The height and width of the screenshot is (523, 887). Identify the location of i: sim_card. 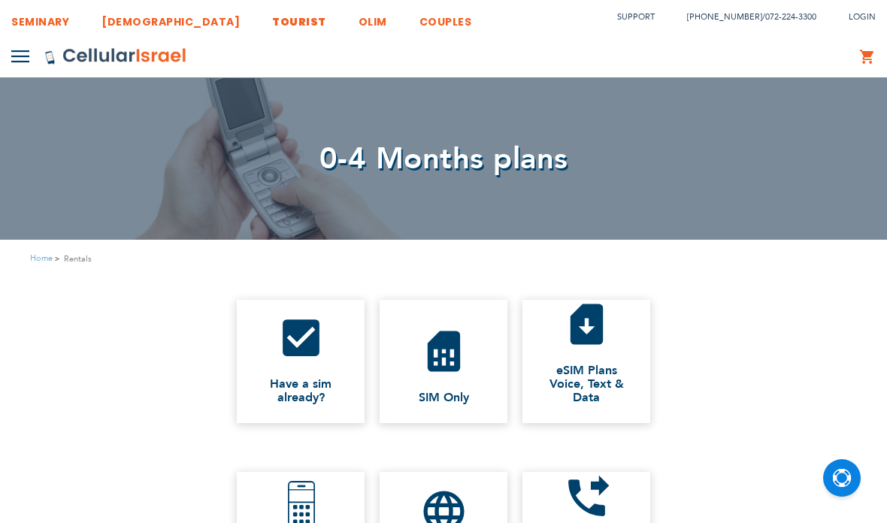
(443, 351).